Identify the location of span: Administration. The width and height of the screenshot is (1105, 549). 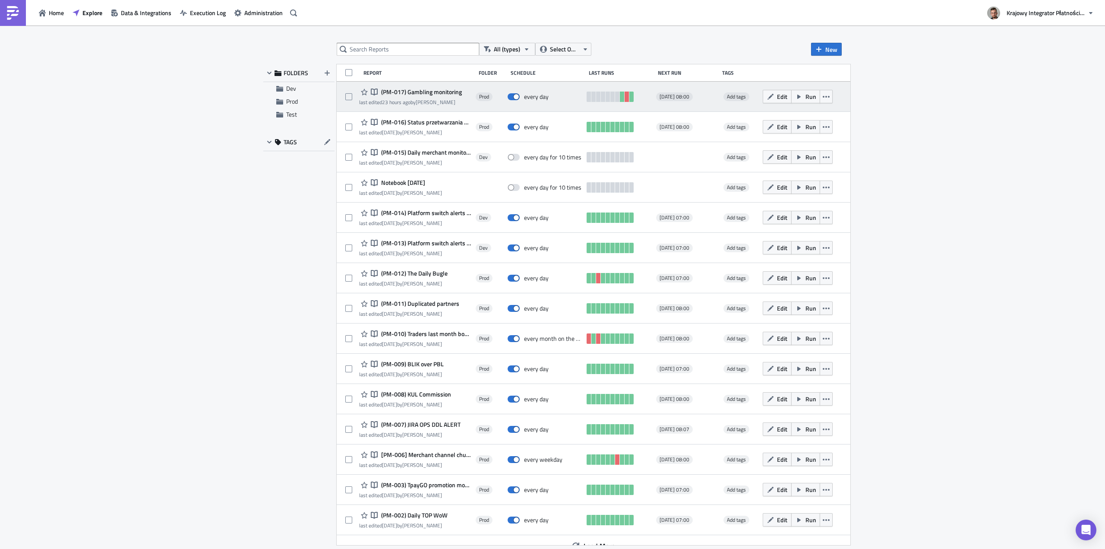
(263, 13).